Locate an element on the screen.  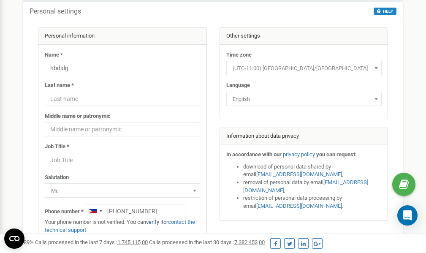
button: Open CMP widget is located at coordinates (14, 239).